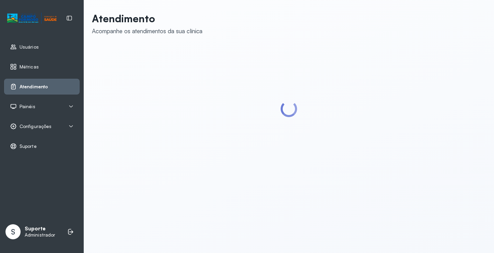 Image resolution: width=494 pixels, height=253 pixels. Describe the element at coordinates (147, 31) in the screenshot. I see `div: Acompanhe os atendimentos da sua clínica` at that location.